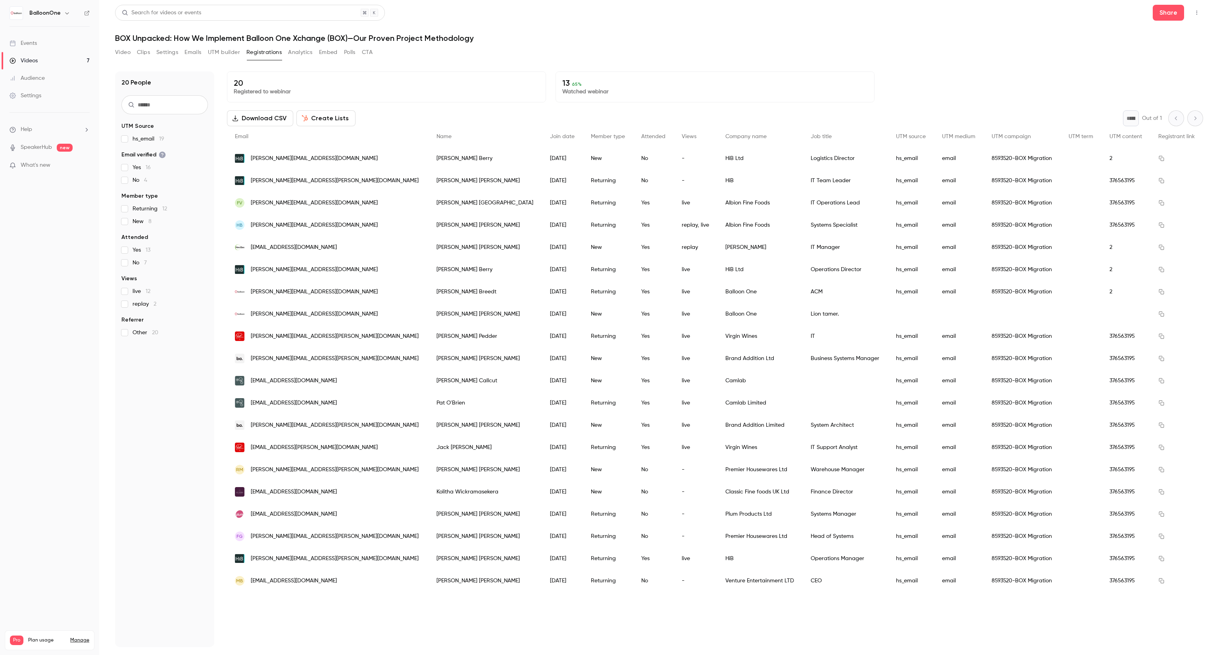  Describe the element at coordinates (165, 209) in the screenshot. I see `span: 12` at that location.